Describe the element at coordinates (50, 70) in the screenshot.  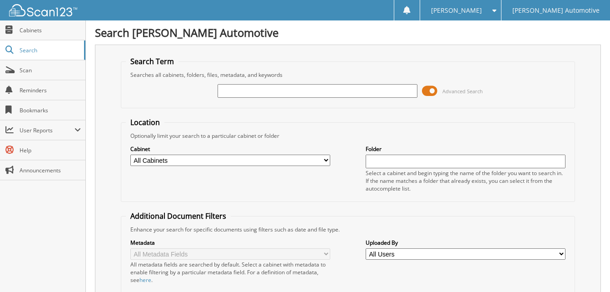
I see `span: Scan` at that location.